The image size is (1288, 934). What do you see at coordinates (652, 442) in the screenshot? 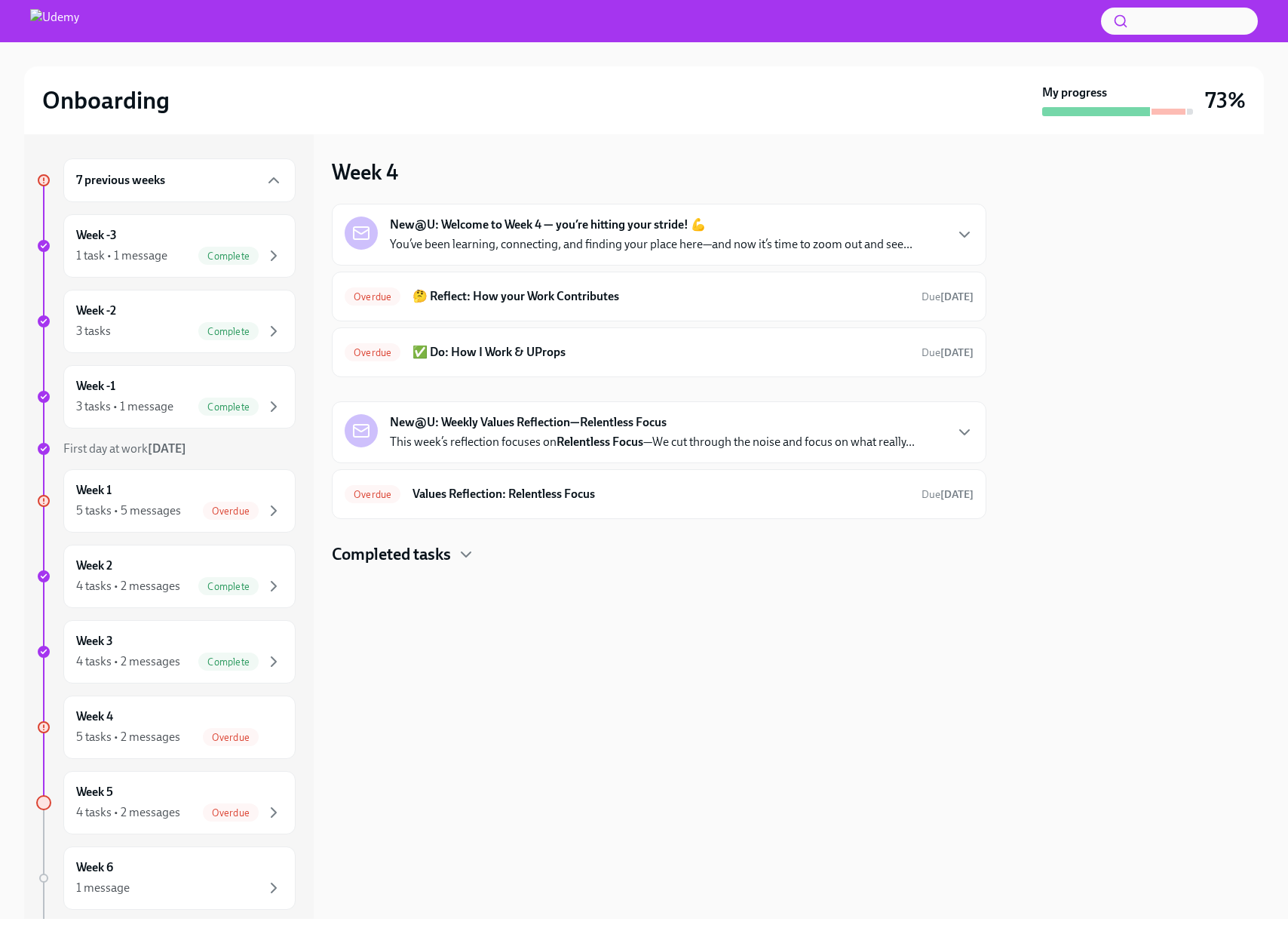
I see `p: This week’s reflection focuses on —We cut through the noise and focus on what really...` at bounding box center [652, 442].